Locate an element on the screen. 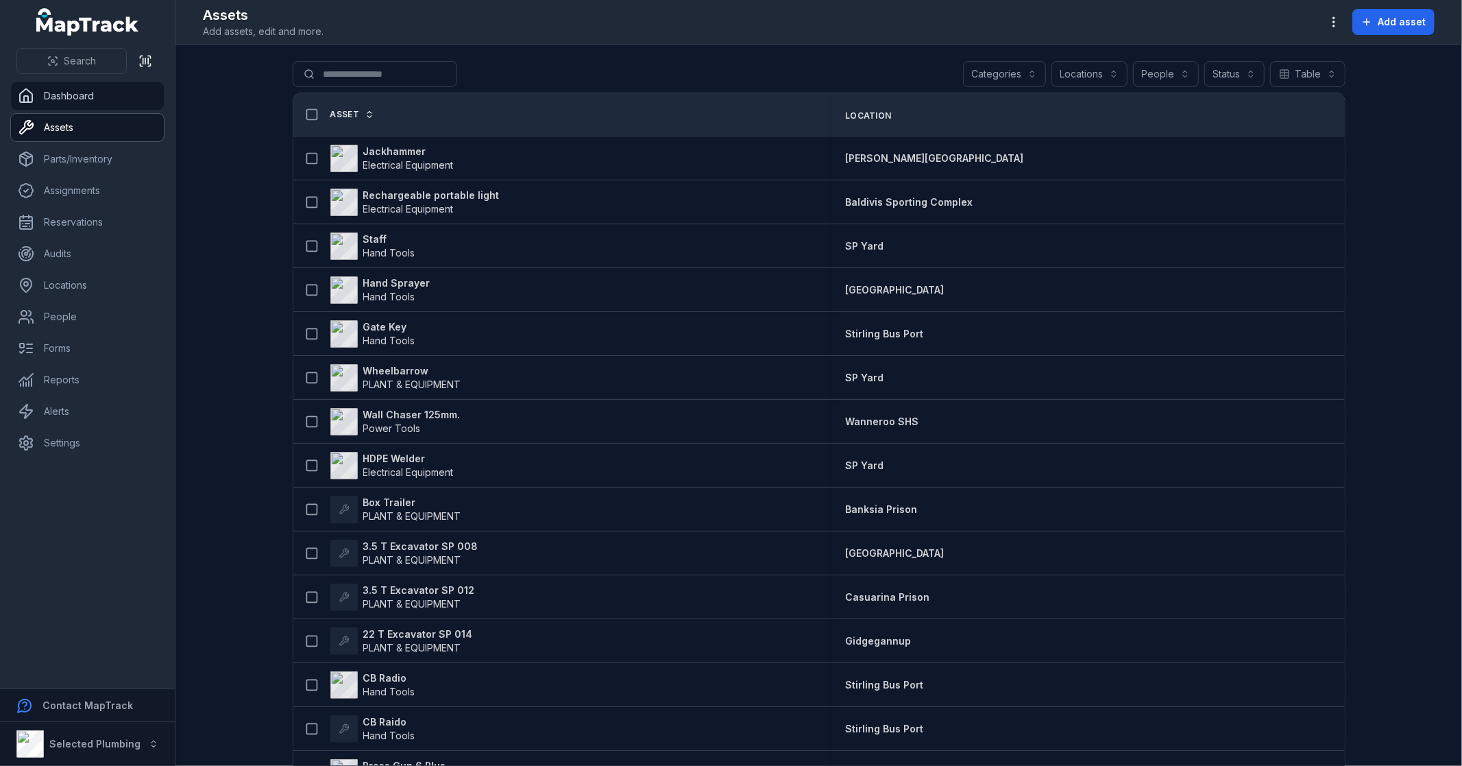 This screenshot has width=1462, height=766. a: CB RaidoHand Tools is located at coordinates (373, 729).